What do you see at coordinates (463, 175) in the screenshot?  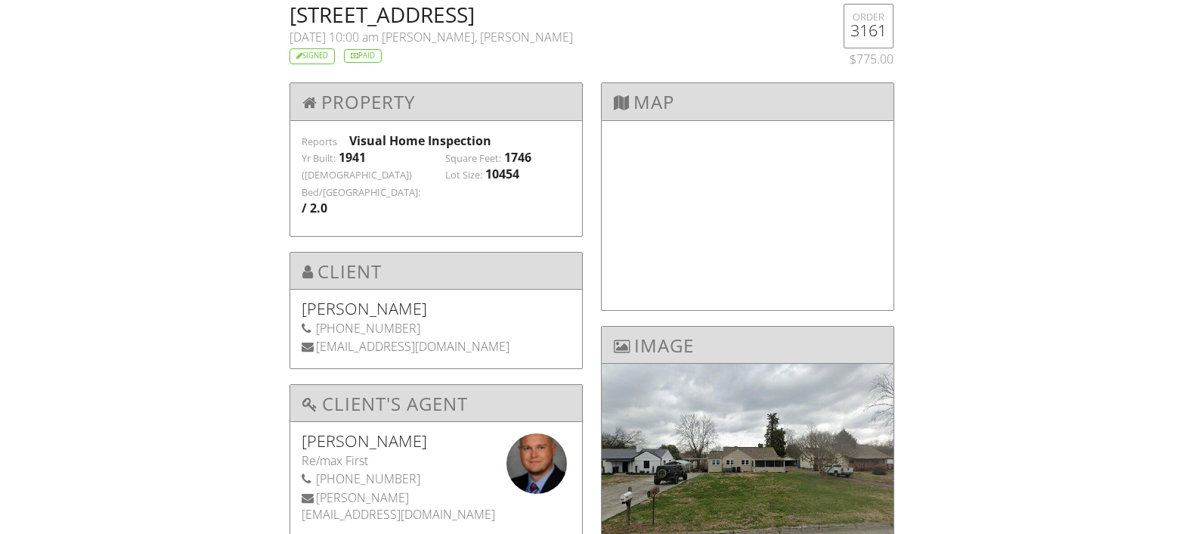 I see `label: Lot Size:` at bounding box center [463, 175].